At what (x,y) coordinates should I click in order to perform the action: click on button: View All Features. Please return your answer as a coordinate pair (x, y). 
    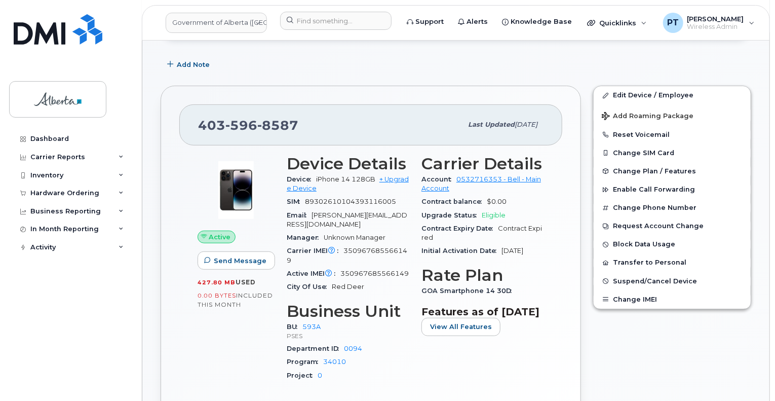
    Looking at the image, I should click on (461, 327).